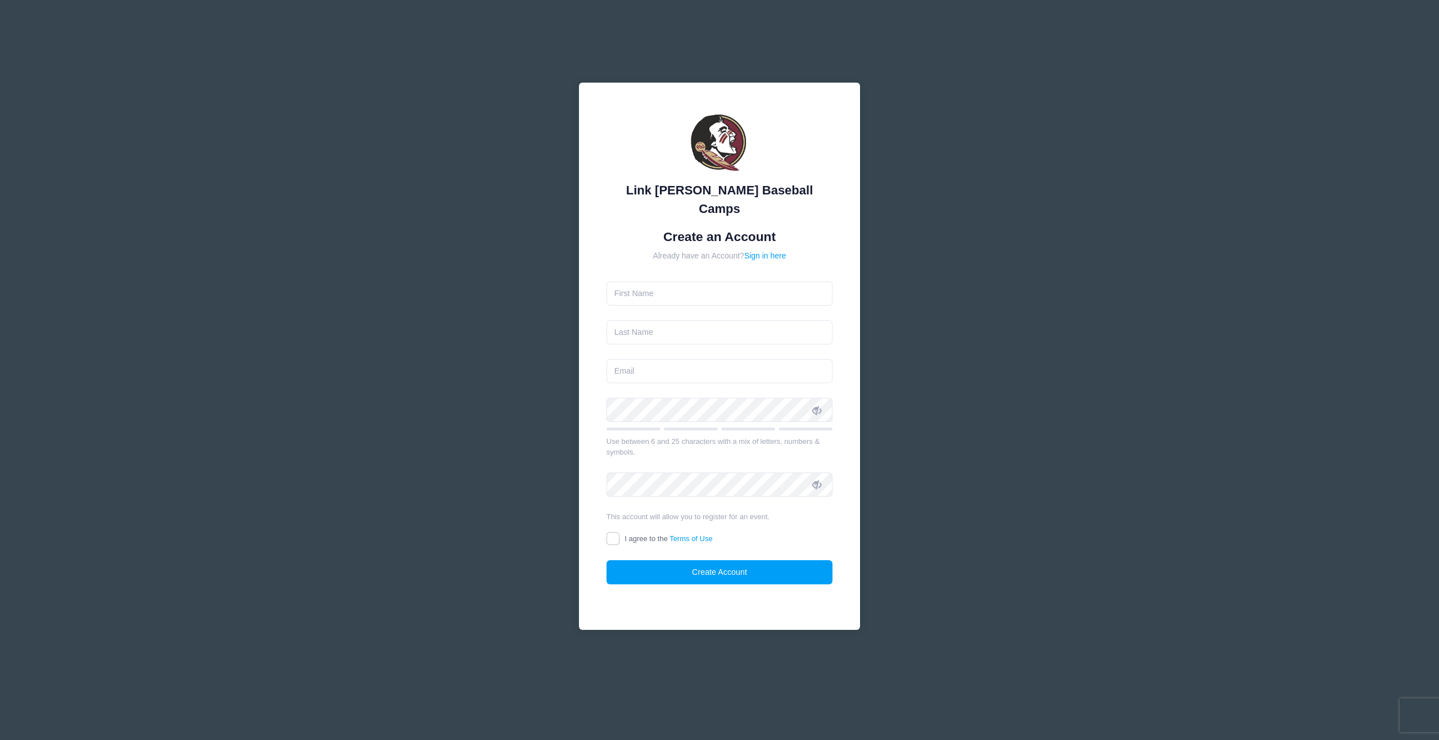  What do you see at coordinates (765, 256) in the screenshot?
I see `a: Sign in here` at bounding box center [765, 256].